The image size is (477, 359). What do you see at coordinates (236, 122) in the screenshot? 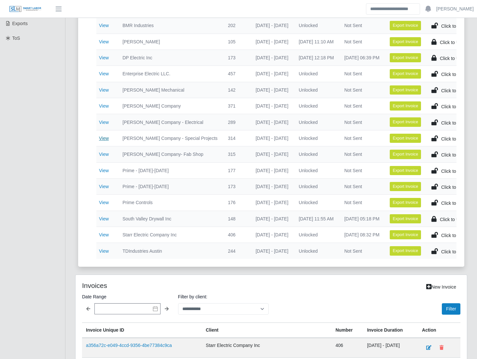
I see `td: 289` at bounding box center [236, 122].